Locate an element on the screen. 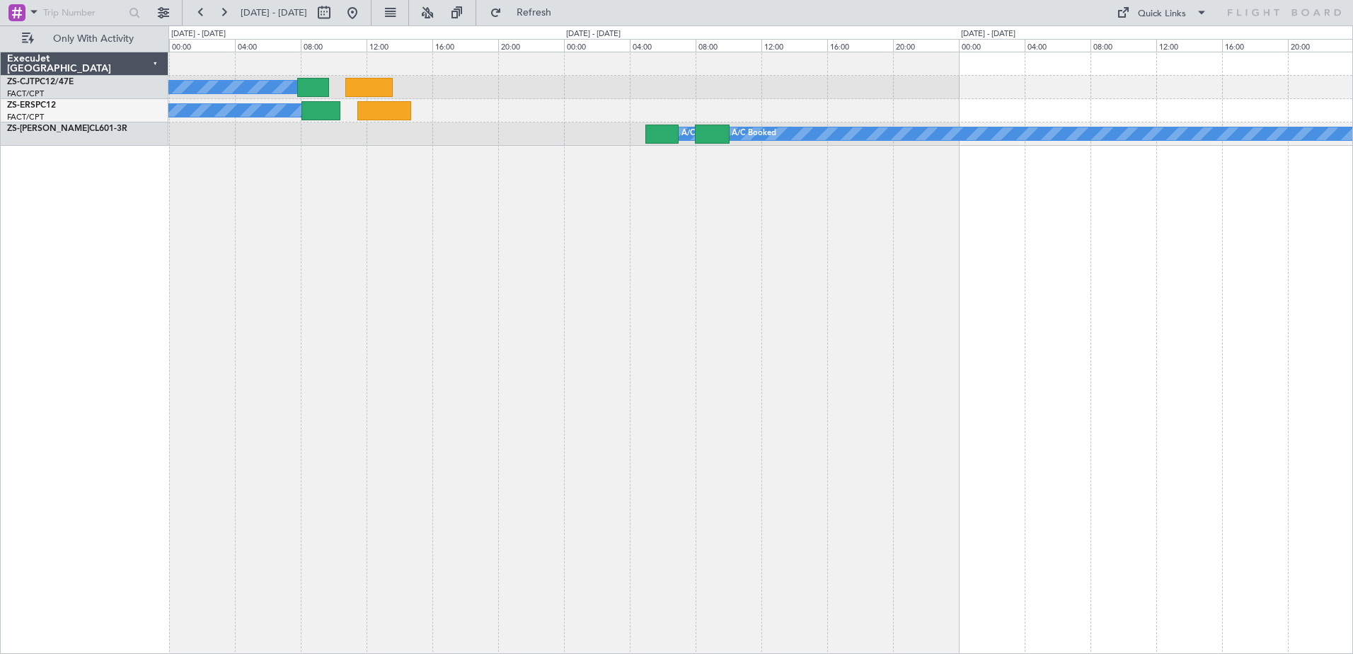  a: ZS-CJTPC12/47E is located at coordinates (40, 82).